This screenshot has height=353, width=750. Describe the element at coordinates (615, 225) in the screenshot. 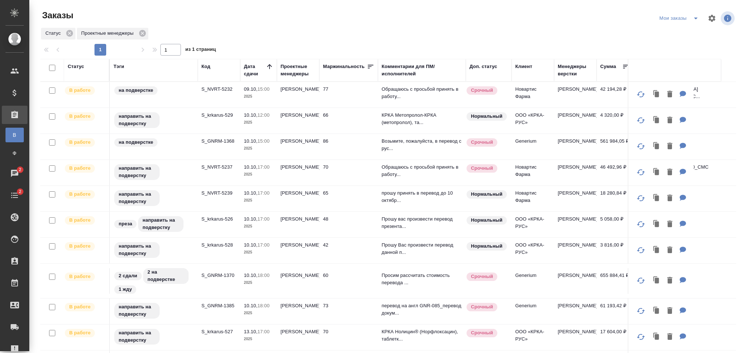

I see `td: 5 058,00 ₽` at that location.